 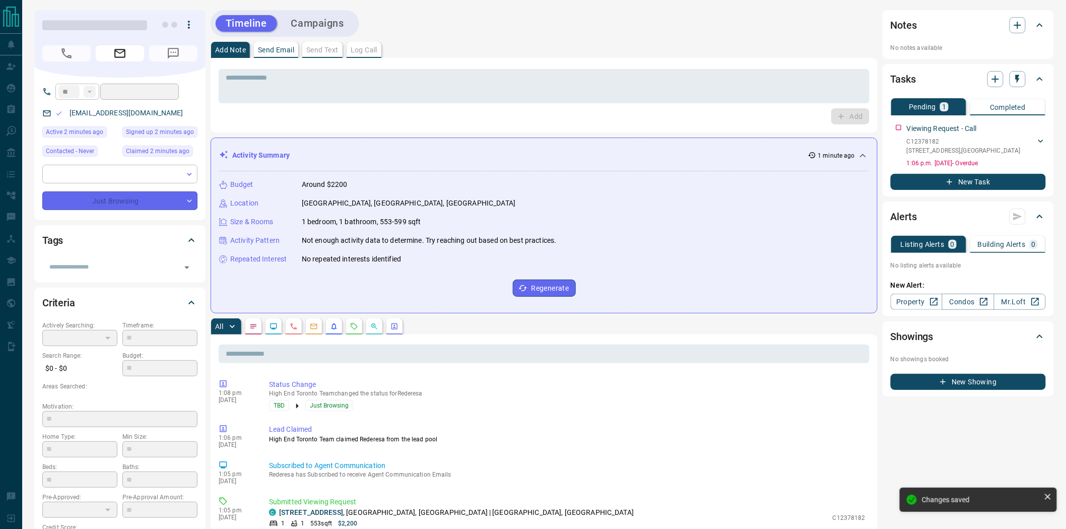 What do you see at coordinates (58, 303) in the screenshot?
I see `h2: Criteria` at bounding box center [58, 303].